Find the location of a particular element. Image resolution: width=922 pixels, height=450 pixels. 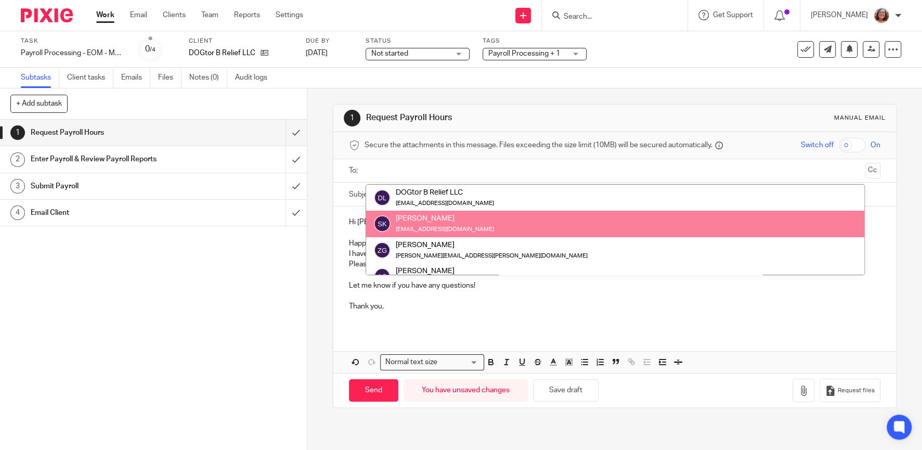

p: Thank you, is located at coordinates (615, 301).